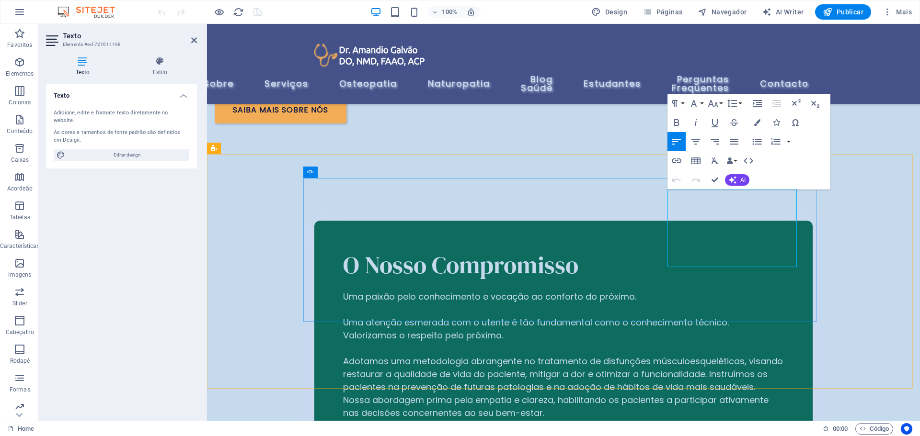  I want to click on button: Usercentrics, so click(906, 429).